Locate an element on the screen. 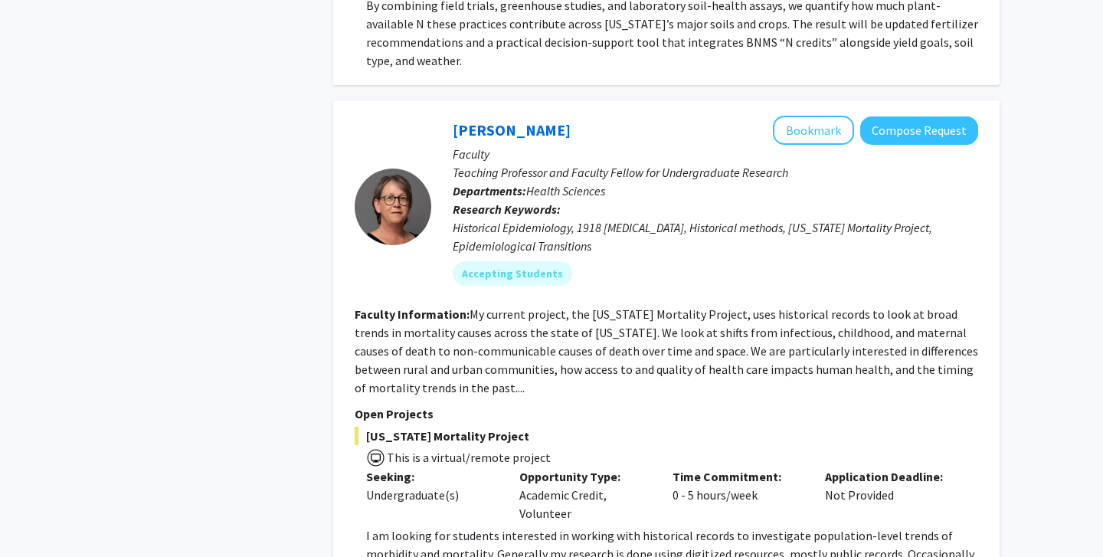 This screenshot has height=557, width=1103. div: Not Provided is located at coordinates (890, 495).